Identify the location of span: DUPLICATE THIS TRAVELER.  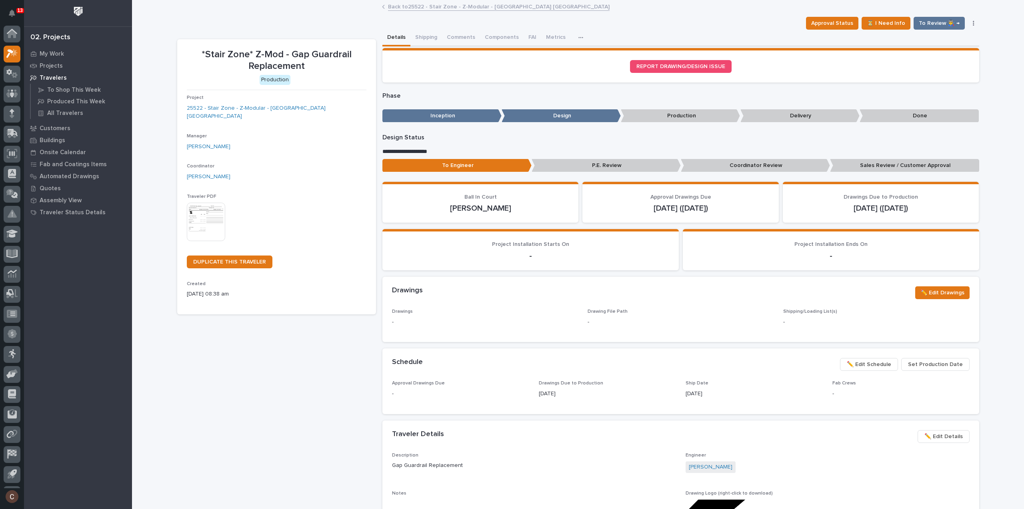
(230, 262).